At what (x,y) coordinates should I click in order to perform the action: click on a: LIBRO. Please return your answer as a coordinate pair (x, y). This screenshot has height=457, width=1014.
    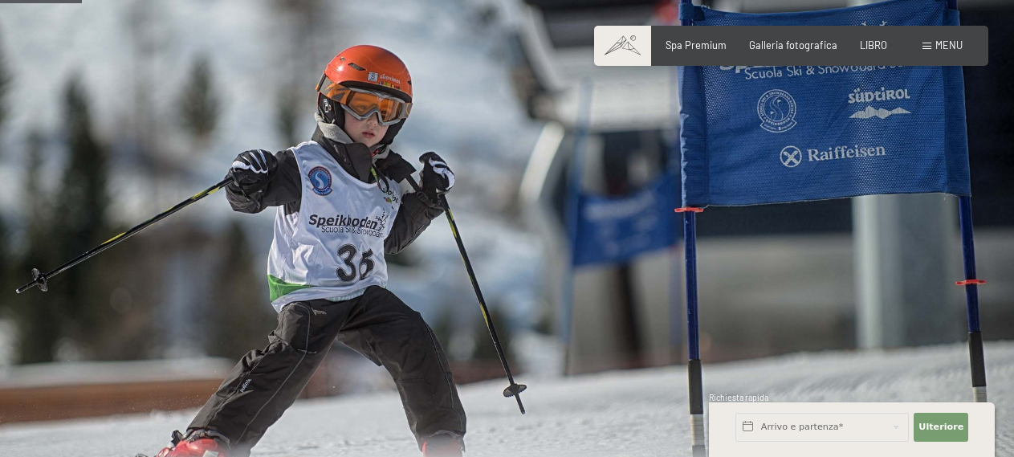
    Looking at the image, I should click on (874, 45).